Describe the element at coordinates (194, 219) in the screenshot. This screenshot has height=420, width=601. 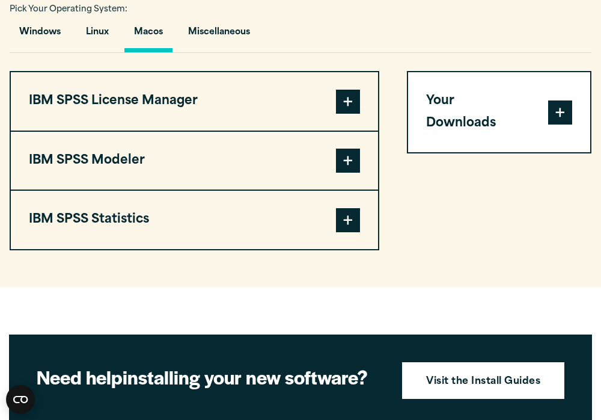
I see `button: IBM SPSS Statistics` at that location.